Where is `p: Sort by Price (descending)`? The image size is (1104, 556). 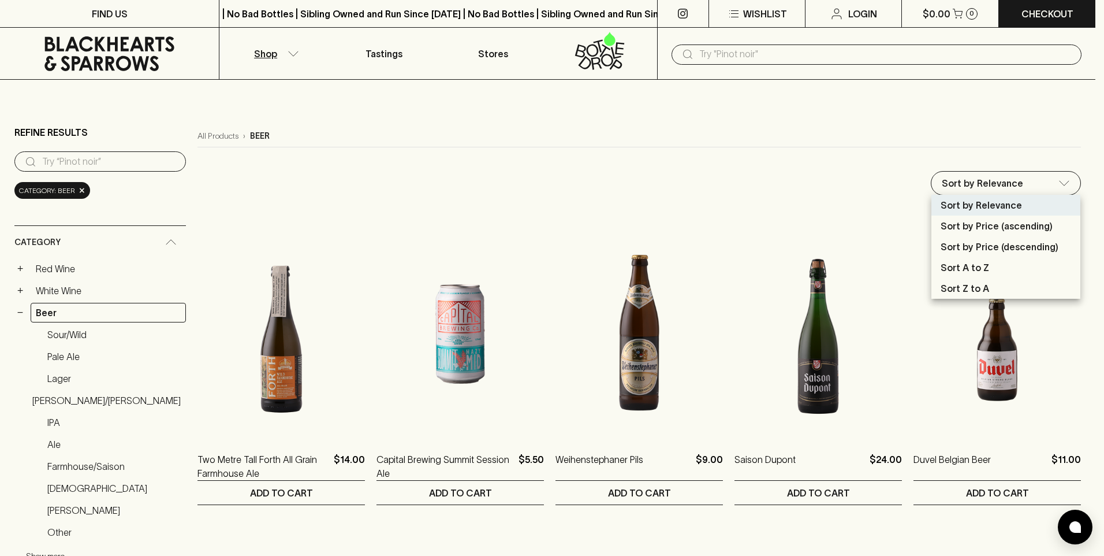
p: Sort by Price (descending) is located at coordinates (1000, 247).